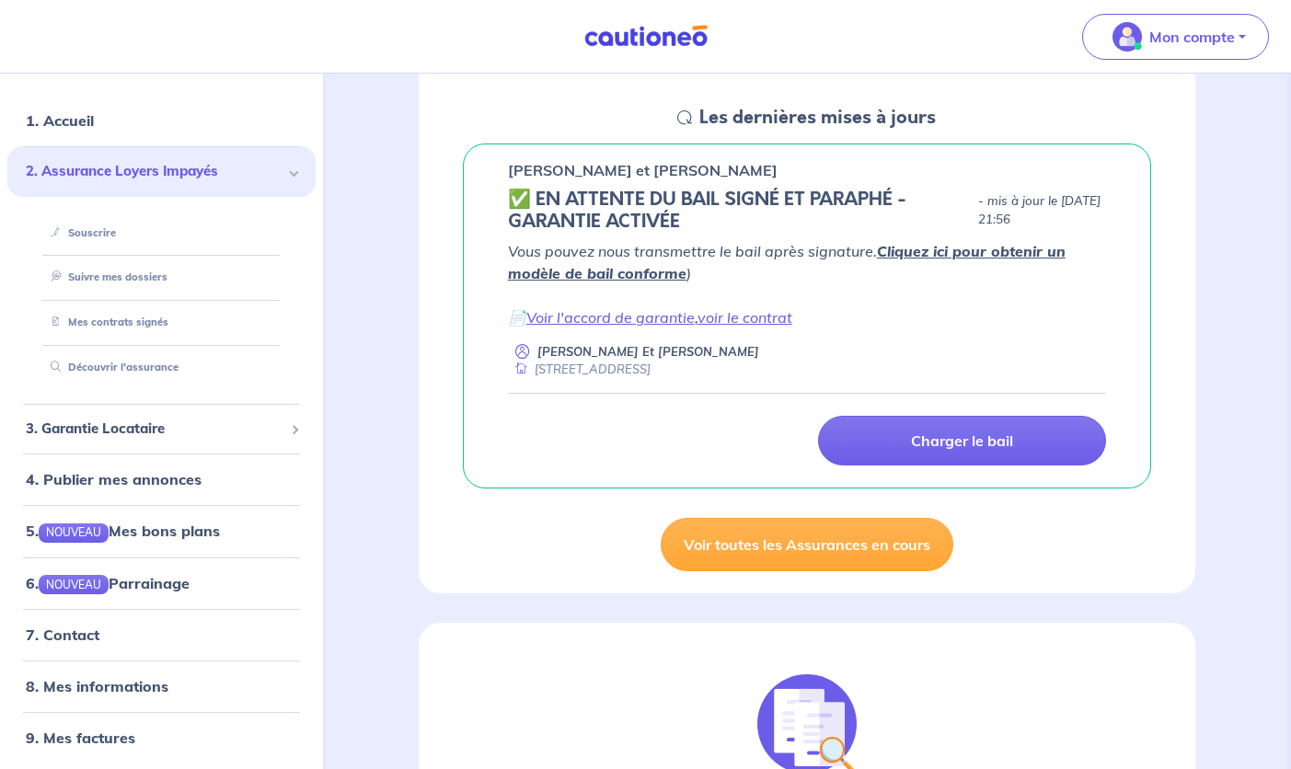  What do you see at coordinates (113, 479) in the screenshot?
I see `a: 4. Publier mes annonces` at bounding box center [113, 479].